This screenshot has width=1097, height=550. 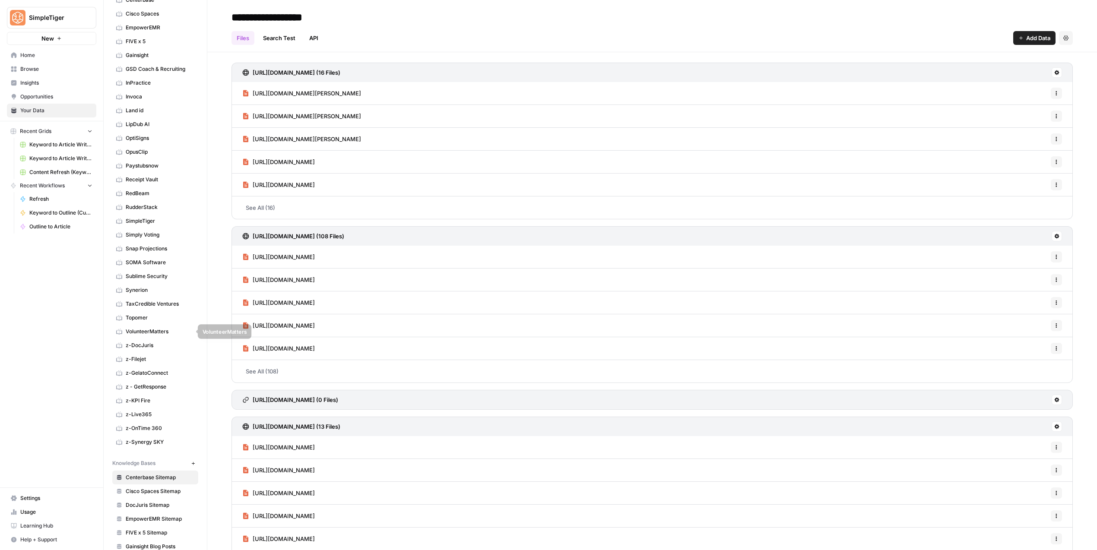 I want to click on a: Browse, so click(x=51, y=69).